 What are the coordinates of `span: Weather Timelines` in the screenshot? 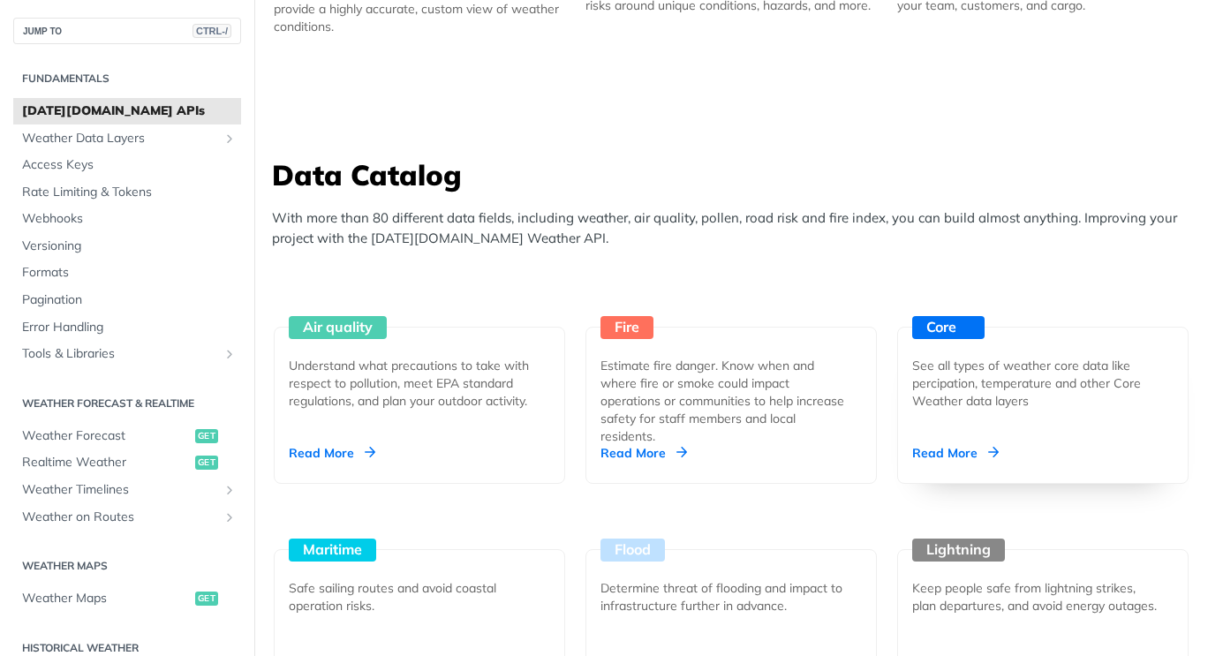 It's located at (120, 490).